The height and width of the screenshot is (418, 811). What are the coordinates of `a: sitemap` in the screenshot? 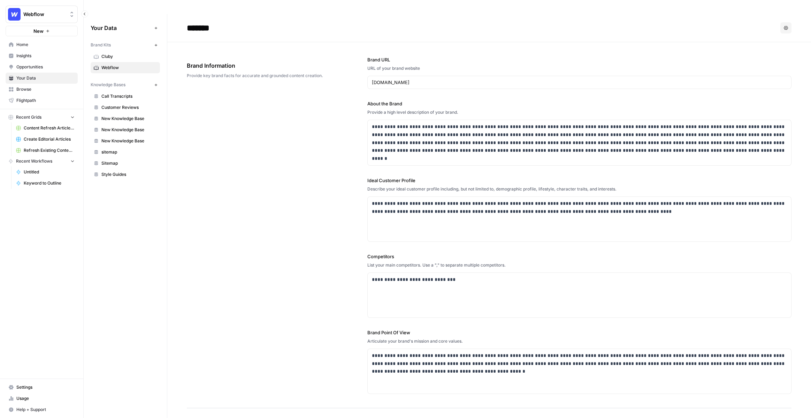 It's located at (125, 152).